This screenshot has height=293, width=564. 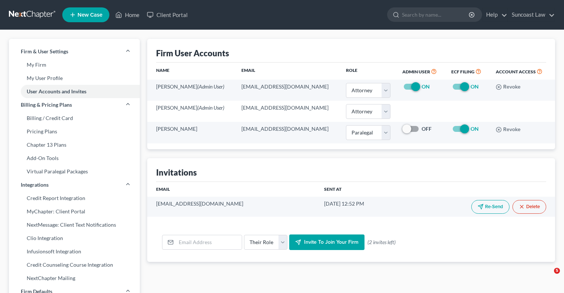 I want to click on a: Virtual Paralegal Packages, so click(x=74, y=172).